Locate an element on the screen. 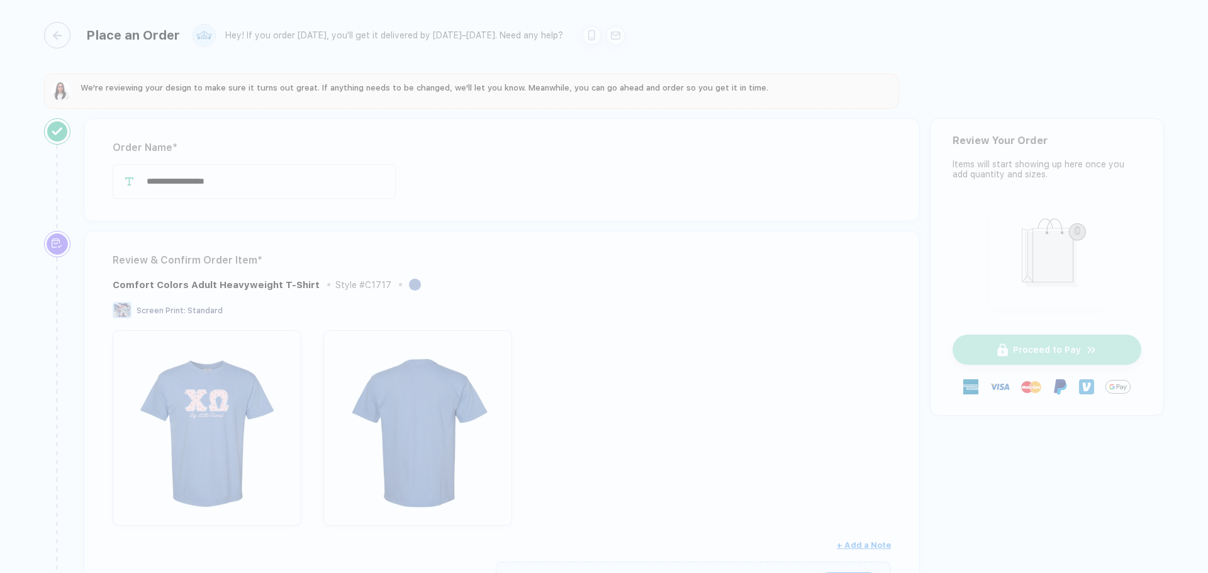  img: shopping_bag.png is located at coordinates (1047, 255).